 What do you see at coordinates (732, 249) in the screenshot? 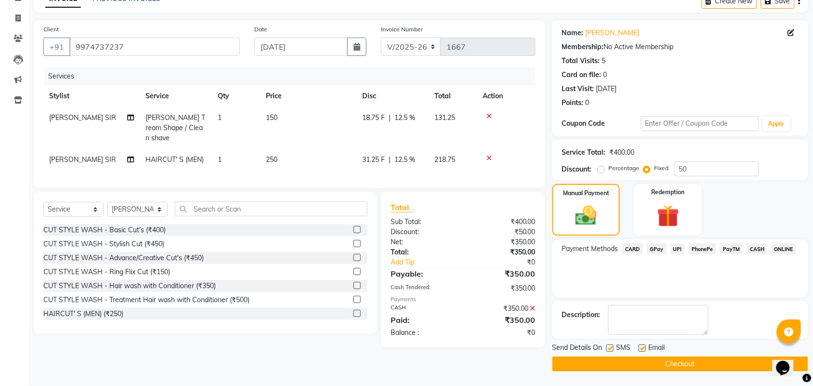
I see `span: PayTM` at bounding box center [732, 249].